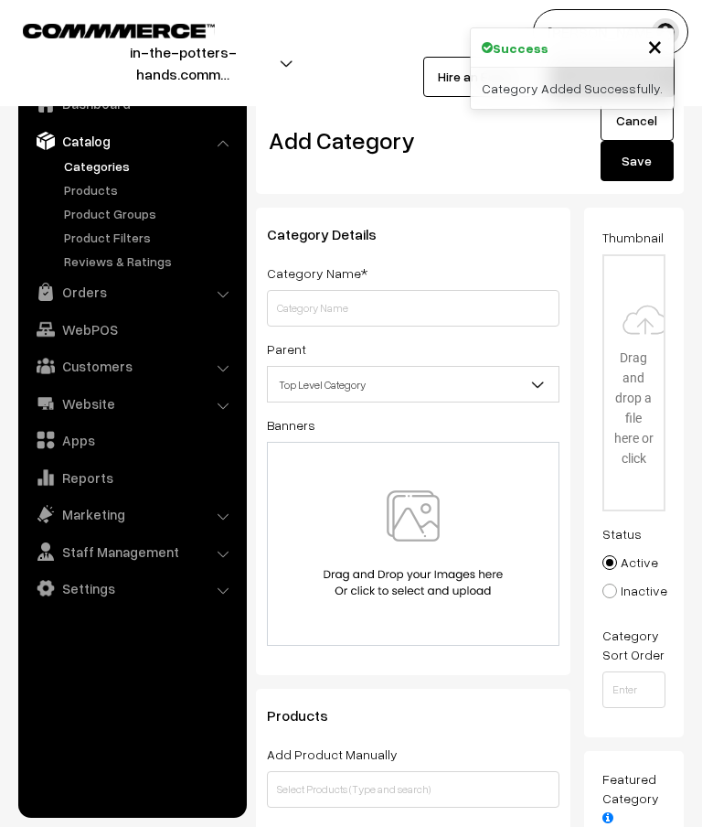 The image size is (702, 827). Describe the element at coordinates (132, 366) in the screenshot. I see `a: Customers` at that location.